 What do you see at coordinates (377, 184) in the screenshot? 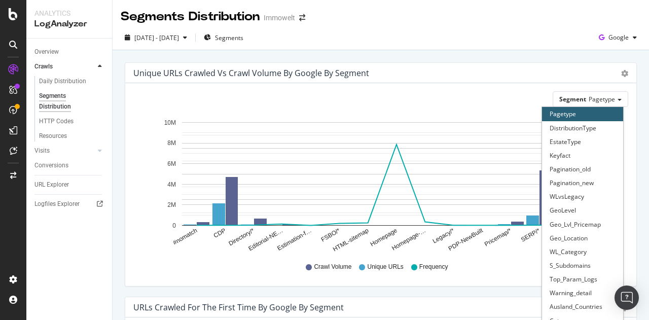
I see `svg: A chart.` at bounding box center [377, 184].